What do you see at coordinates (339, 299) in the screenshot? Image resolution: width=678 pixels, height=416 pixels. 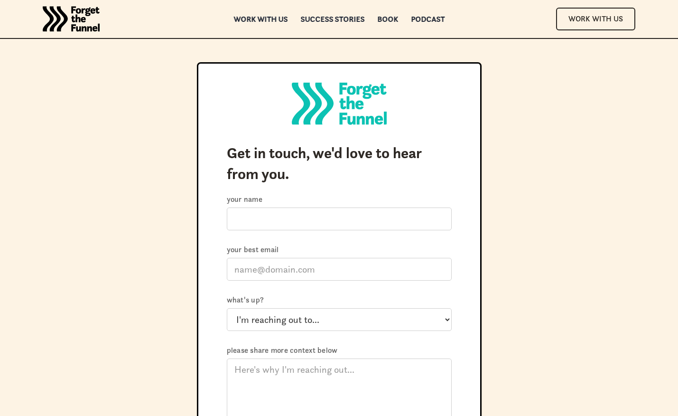 I see `label: What's up?` at bounding box center [339, 299].